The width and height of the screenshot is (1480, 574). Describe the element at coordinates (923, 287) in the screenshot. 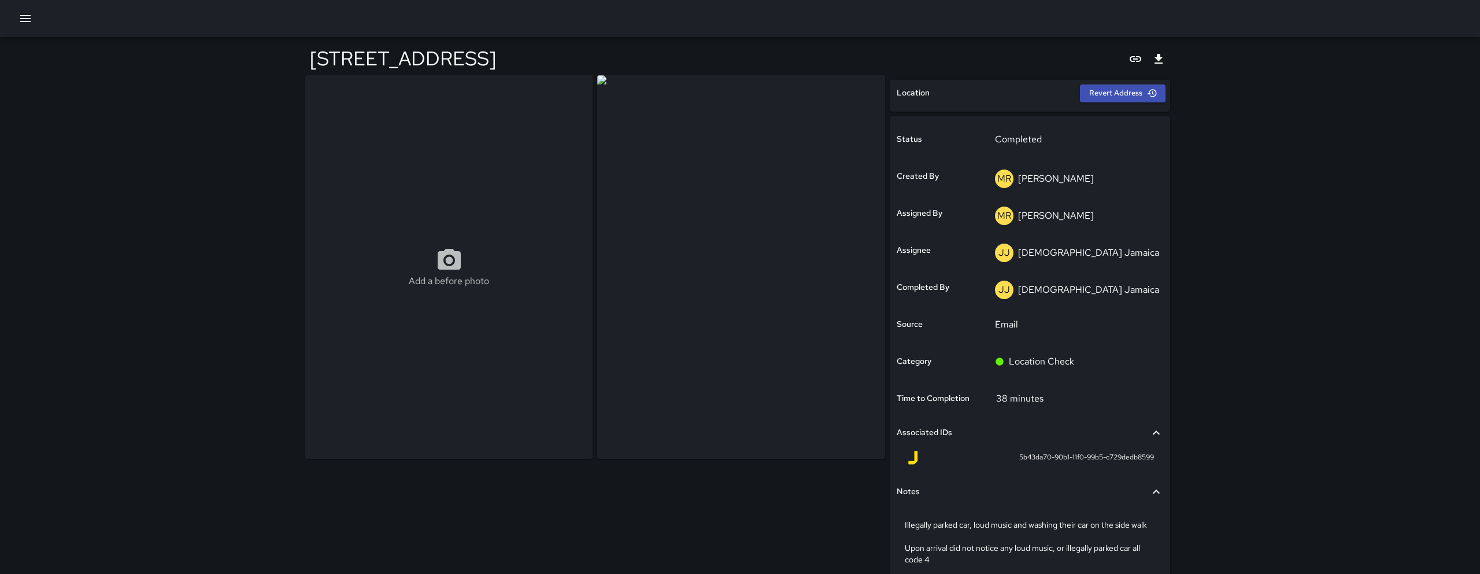

I see `h6: Completed By` at that location.